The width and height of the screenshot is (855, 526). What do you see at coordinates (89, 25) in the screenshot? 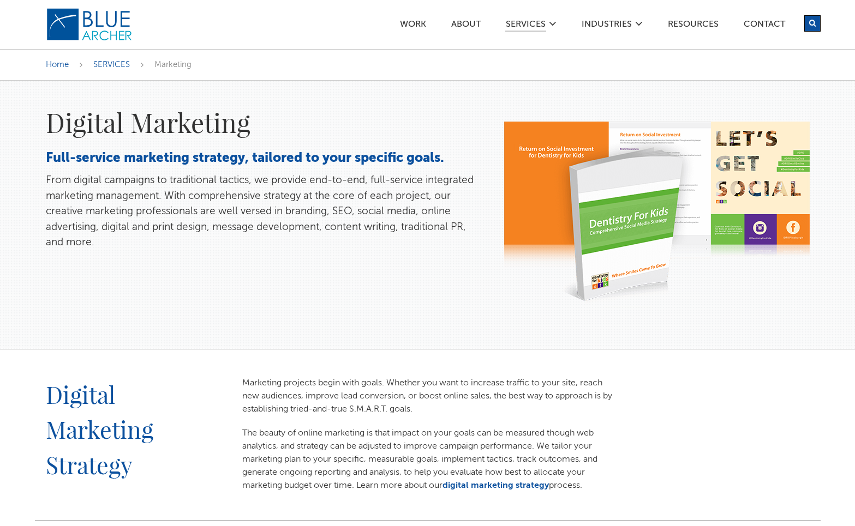
I see `img: Blue Archer Logo` at bounding box center [89, 25].